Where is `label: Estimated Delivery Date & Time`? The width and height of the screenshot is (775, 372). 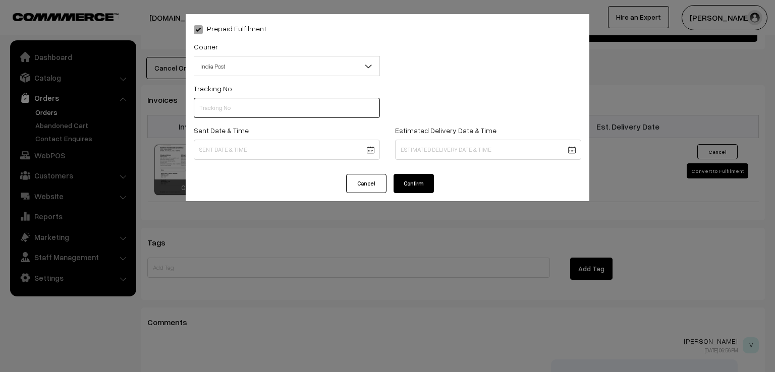 label: Estimated Delivery Date & Time is located at coordinates (445, 130).